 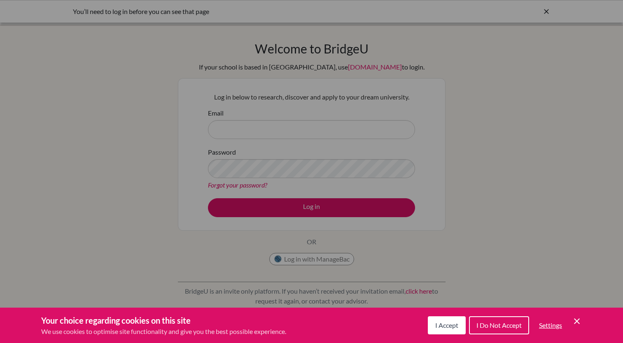 What do you see at coordinates (446, 325) in the screenshot?
I see `button: I Accept` at bounding box center [446, 325].